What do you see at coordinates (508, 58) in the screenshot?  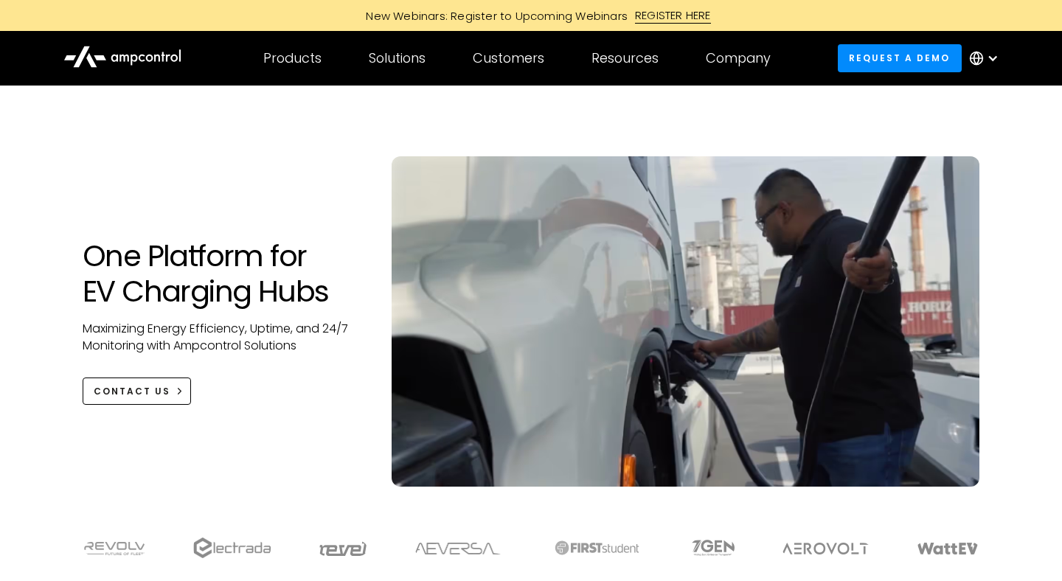 I see `div: Customers` at bounding box center [508, 58].